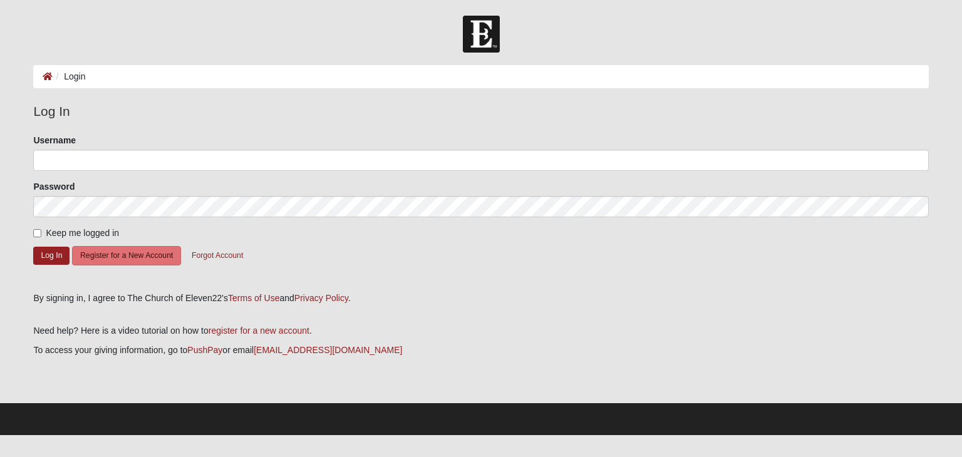 Image resolution: width=962 pixels, height=457 pixels. I want to click on label: Password, so click(54, 187).